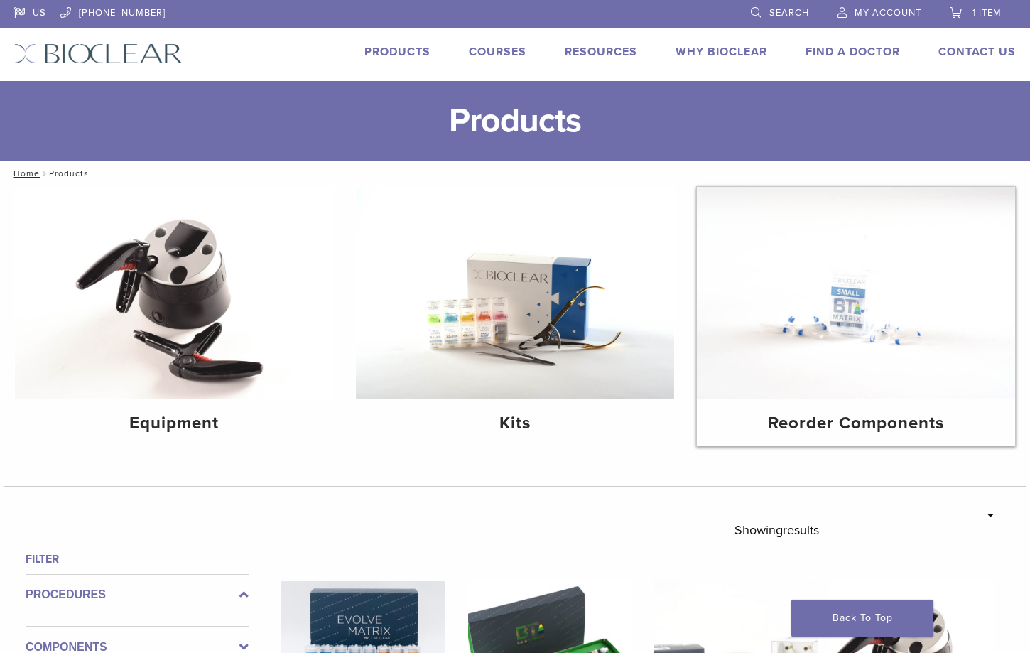  I want to click on h4: Reorder Components, so click(856, 423).